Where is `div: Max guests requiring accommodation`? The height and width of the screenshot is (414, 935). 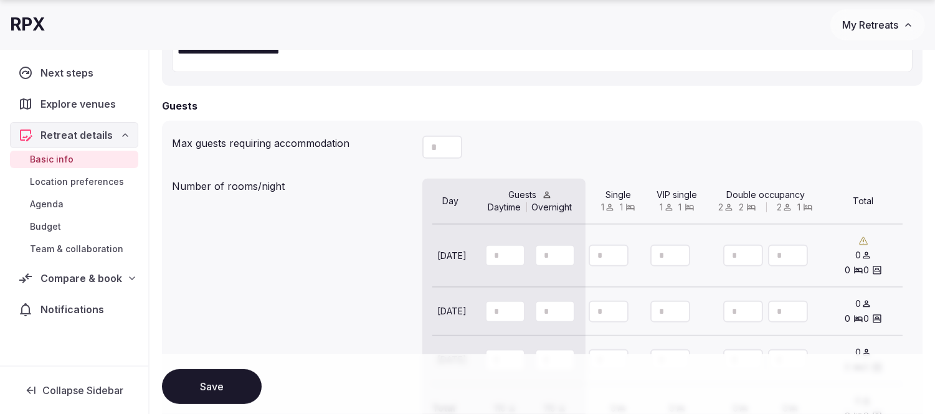
div: Max guests requiring accommodation is located at coordinates (292, 141).